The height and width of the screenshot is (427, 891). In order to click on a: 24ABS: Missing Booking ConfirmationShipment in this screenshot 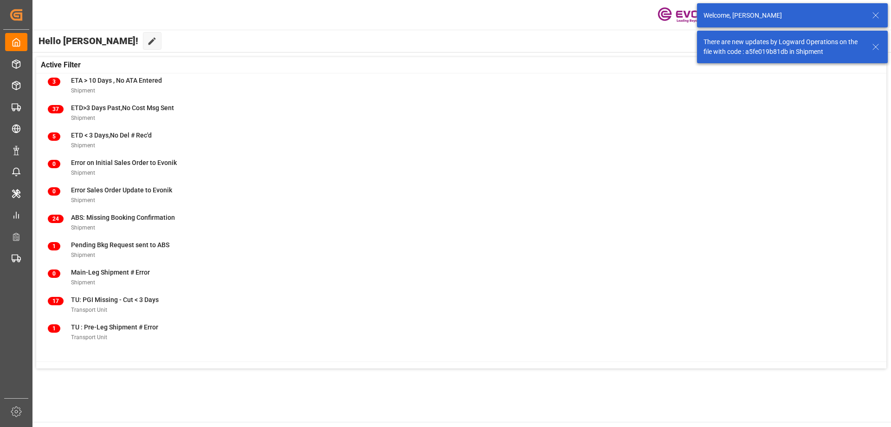, I will do `click(461, 222)`.